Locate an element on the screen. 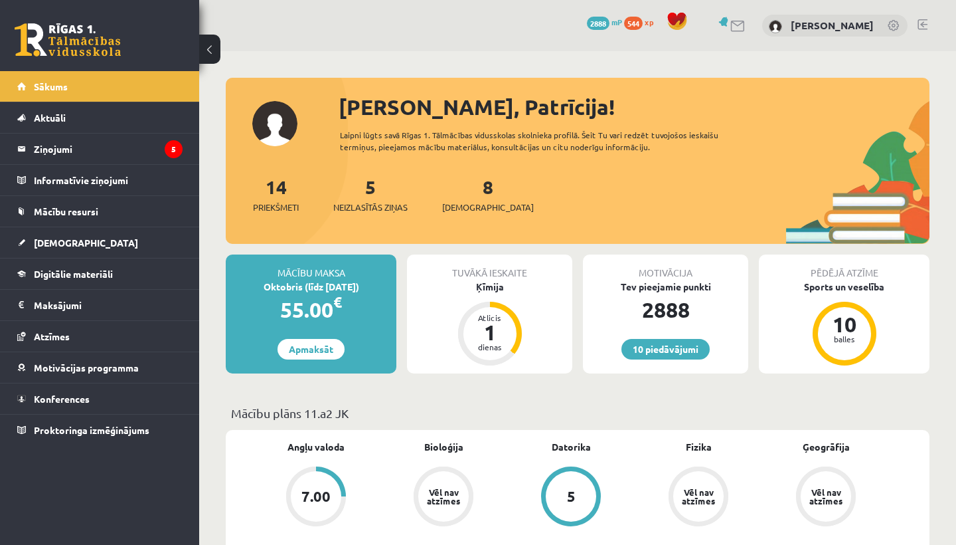  span: Sākums is located at coordinates (50, 86).